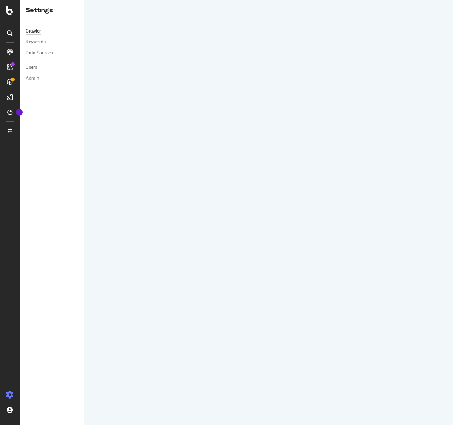  I want to click on a: Data Sources, so click(52, 53).